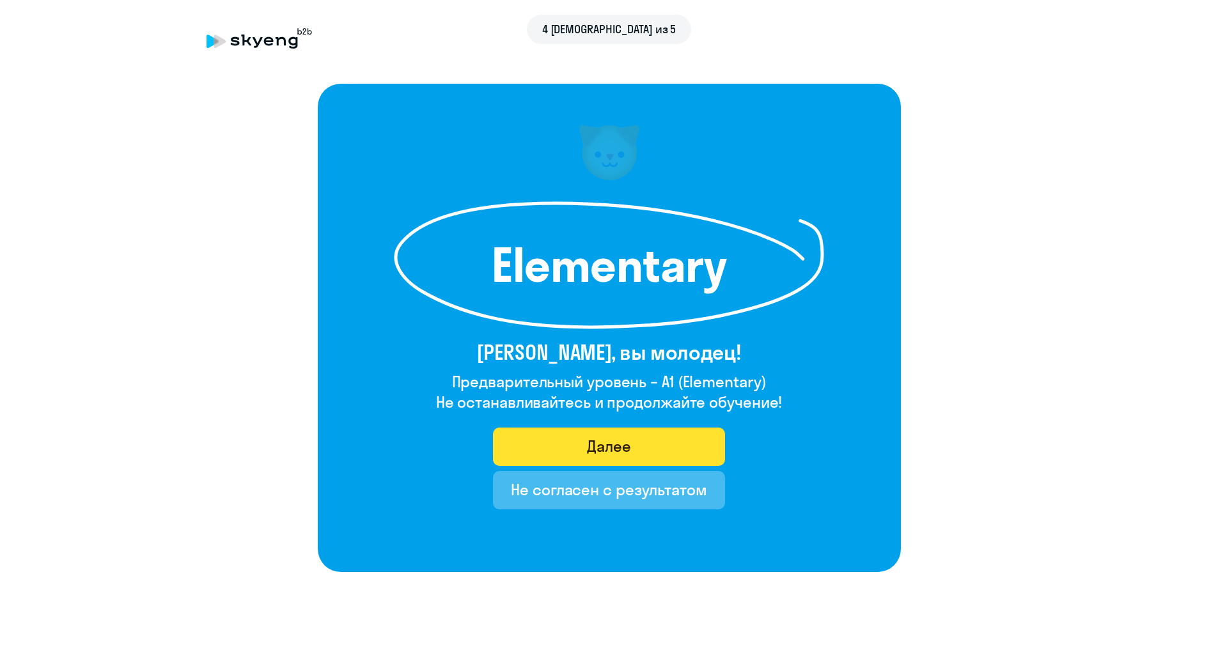 The width and height of the screenshot is (1218, 664). I want to click on div: Далее, so click(609, 446).